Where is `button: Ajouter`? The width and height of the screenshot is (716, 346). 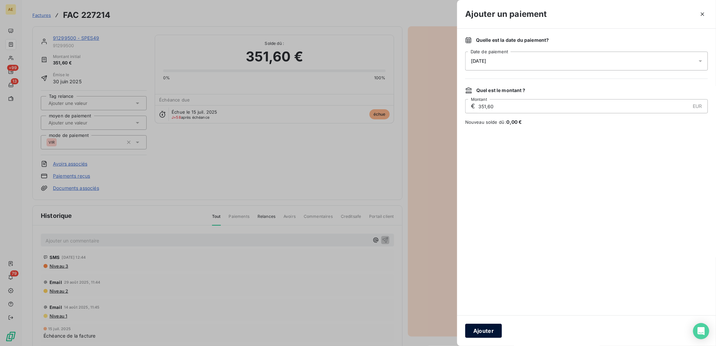
button: Ajouter is located at coordinates (483, 331).